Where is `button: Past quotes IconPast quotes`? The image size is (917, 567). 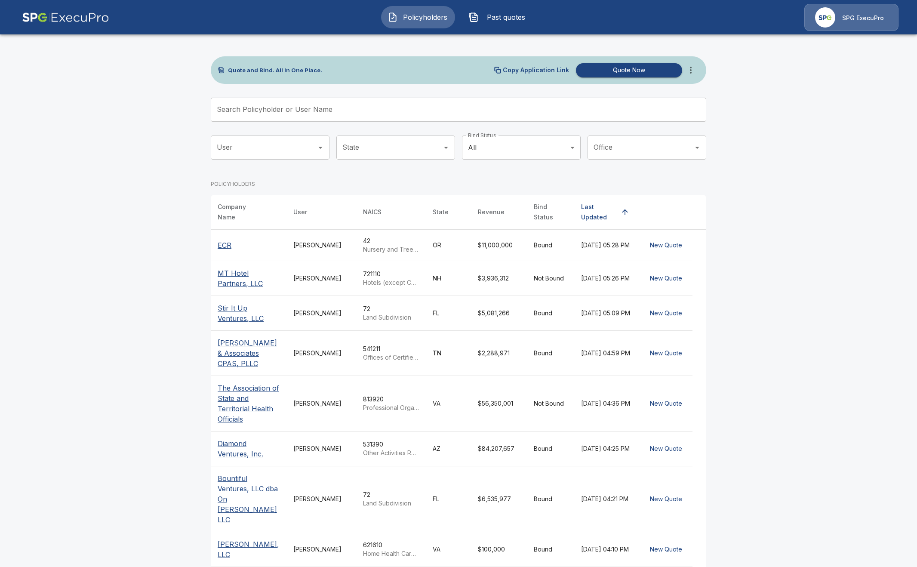 button: Past quotes IconPast quotes is located at coordinates (499, 17).